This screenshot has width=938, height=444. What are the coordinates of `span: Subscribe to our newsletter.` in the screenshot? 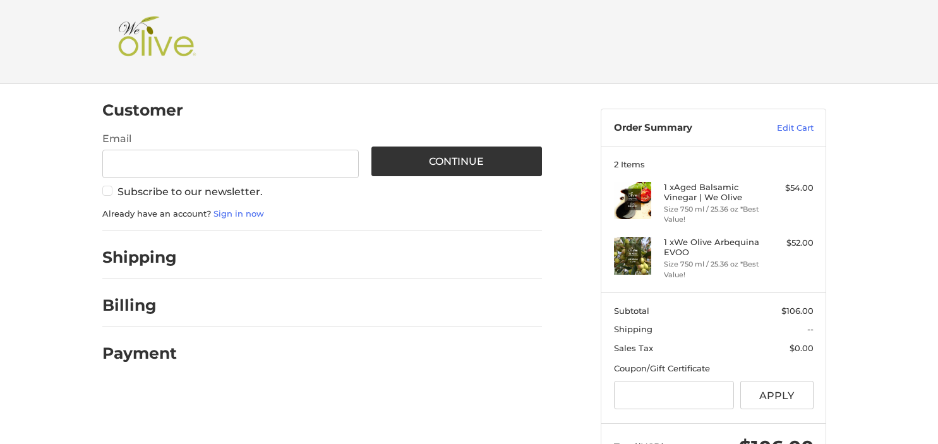 It's located at (190, 191).